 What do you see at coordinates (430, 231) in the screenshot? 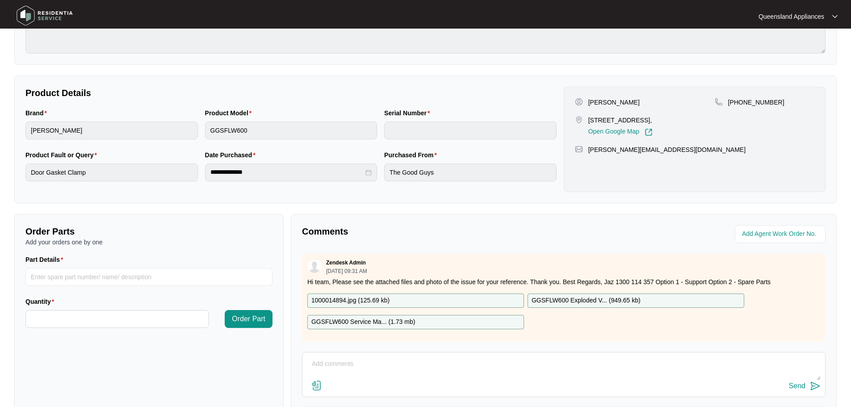
I see `p: Comments` at bounding box center [430, 231].